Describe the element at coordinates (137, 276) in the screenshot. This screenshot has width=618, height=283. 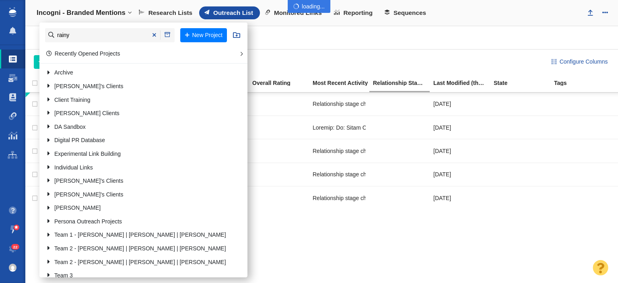
I see `a: Team 3` at that location.